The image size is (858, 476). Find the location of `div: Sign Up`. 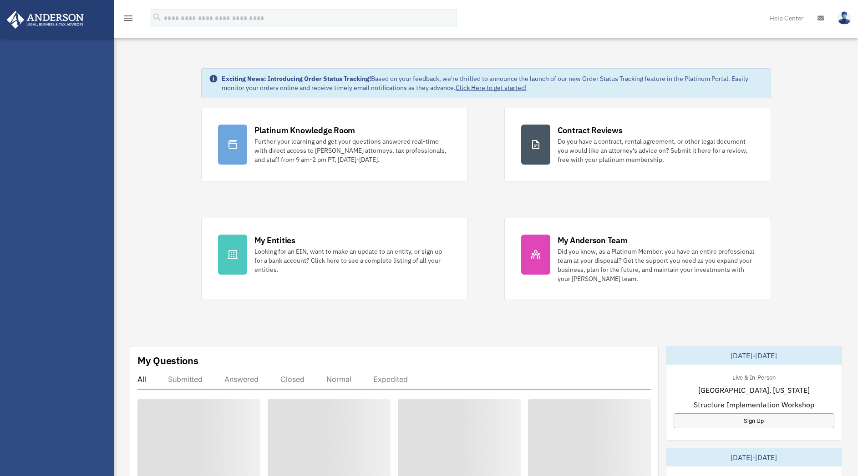

div: Sign Up is located at coordinates (753, 421).